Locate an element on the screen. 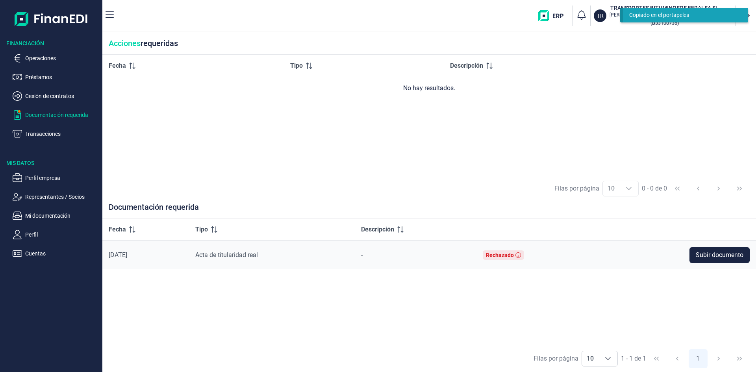 Image resolution: width=756 pixels, height=372 pixels. p: Representantes / Socios is located at coordinates (62, 197).